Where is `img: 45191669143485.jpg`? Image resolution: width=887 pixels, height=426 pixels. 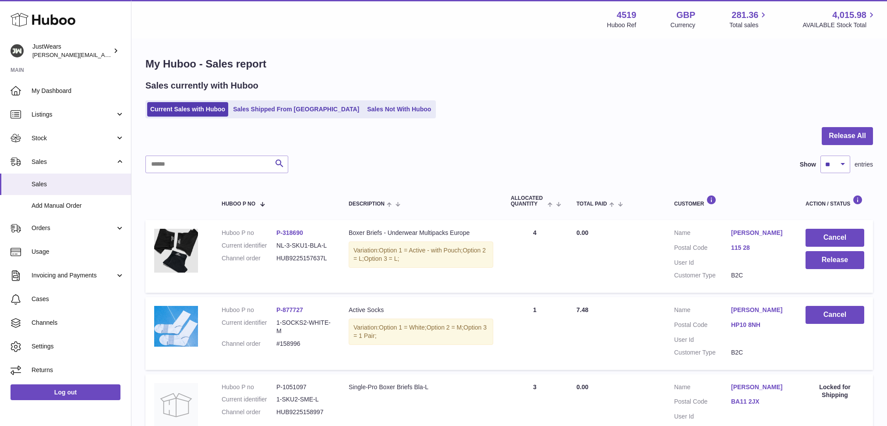
img: 45191669143485.jpg is located at coordinates (176, 250).